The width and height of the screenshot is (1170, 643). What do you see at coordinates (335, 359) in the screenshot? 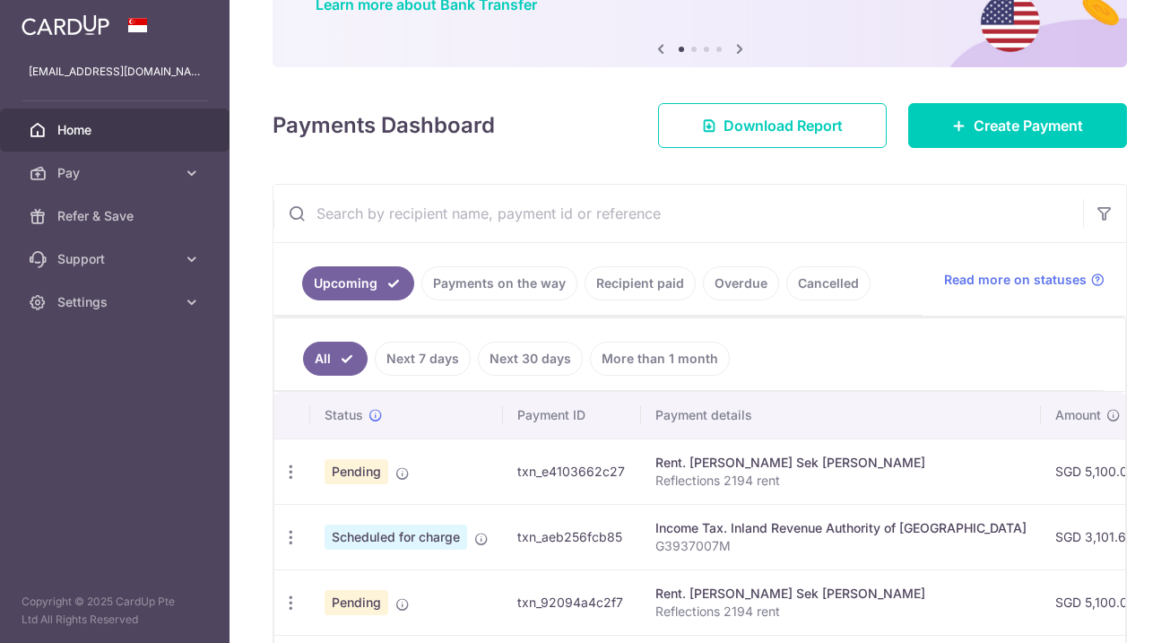
I see `a: All` at bounding box center [335, 359].